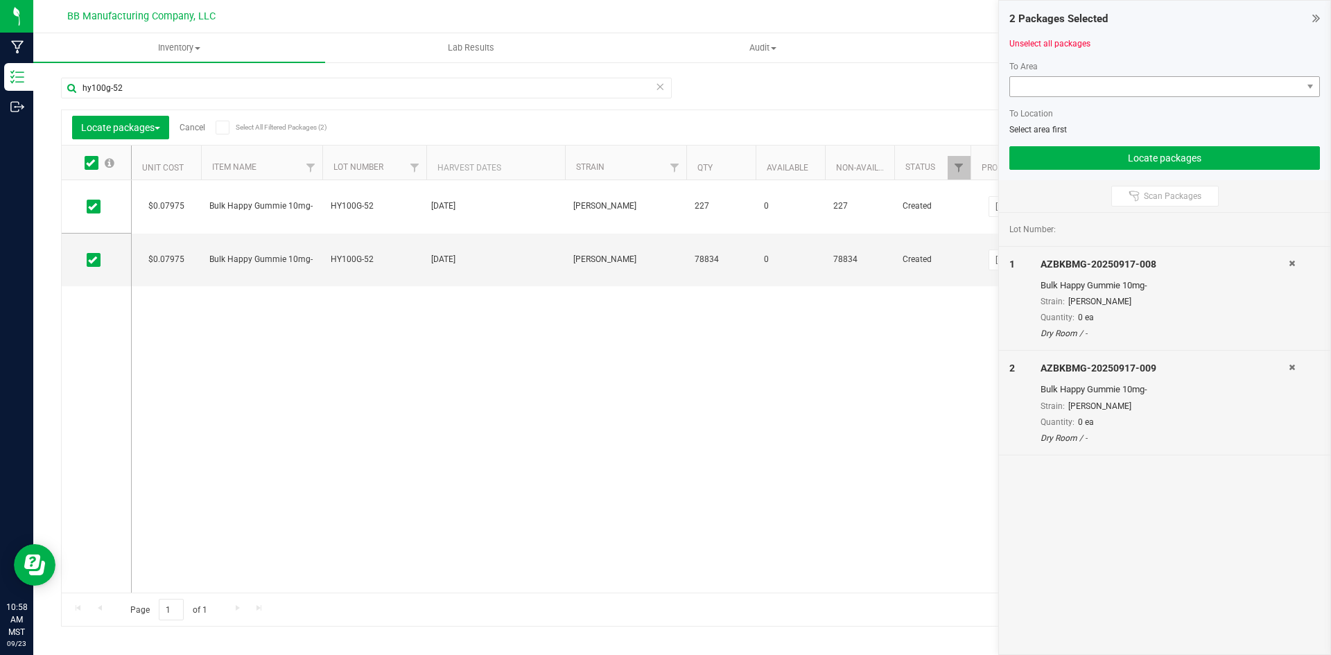  Describe the element at coordinates (163, 168) in the screenshot. I see `a: Unit Cost` at that location.